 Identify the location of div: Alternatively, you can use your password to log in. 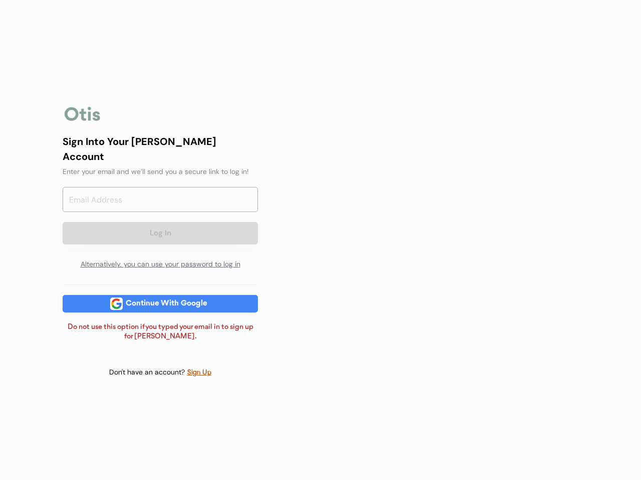
(160, 265).